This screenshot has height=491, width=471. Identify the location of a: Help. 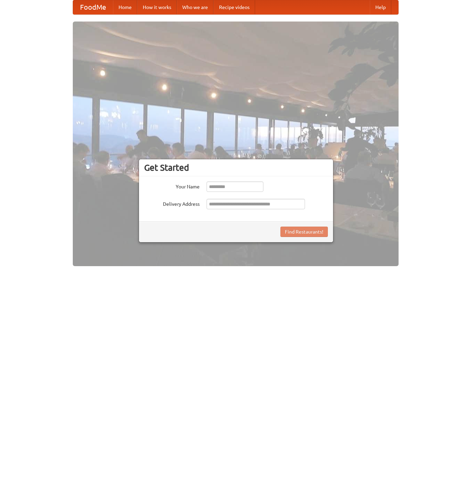
(381, 7).